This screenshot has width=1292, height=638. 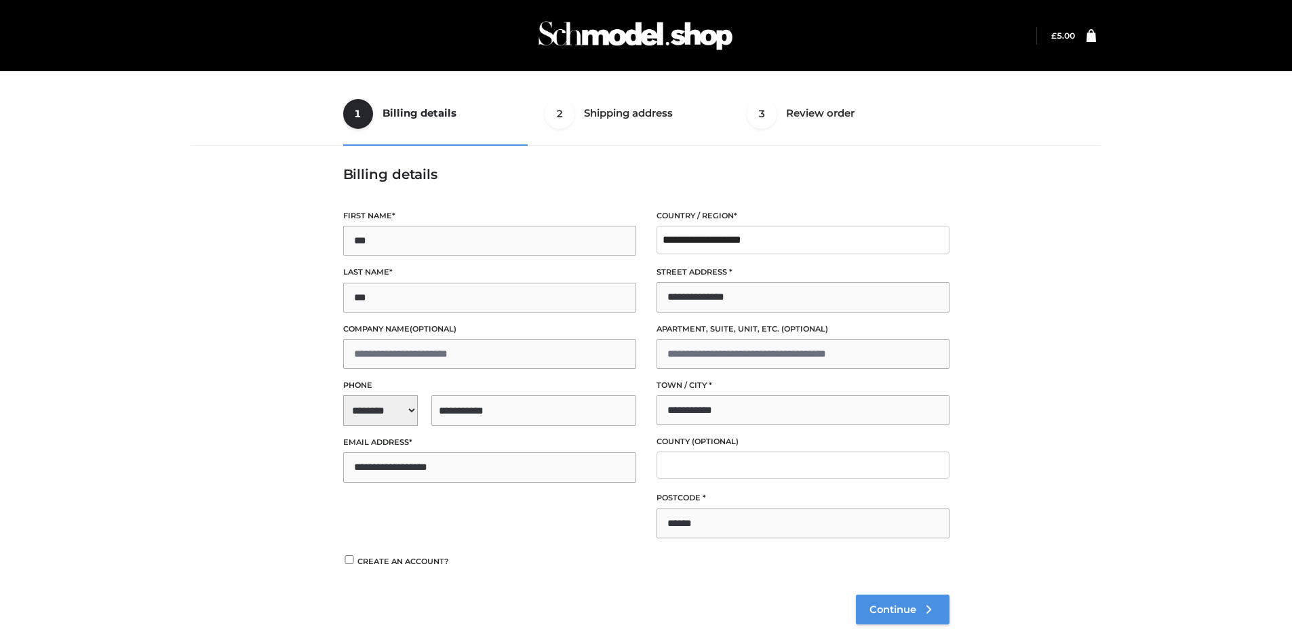 I want to click on a: Schmodel Admin 964, so click(x=636, y=35).